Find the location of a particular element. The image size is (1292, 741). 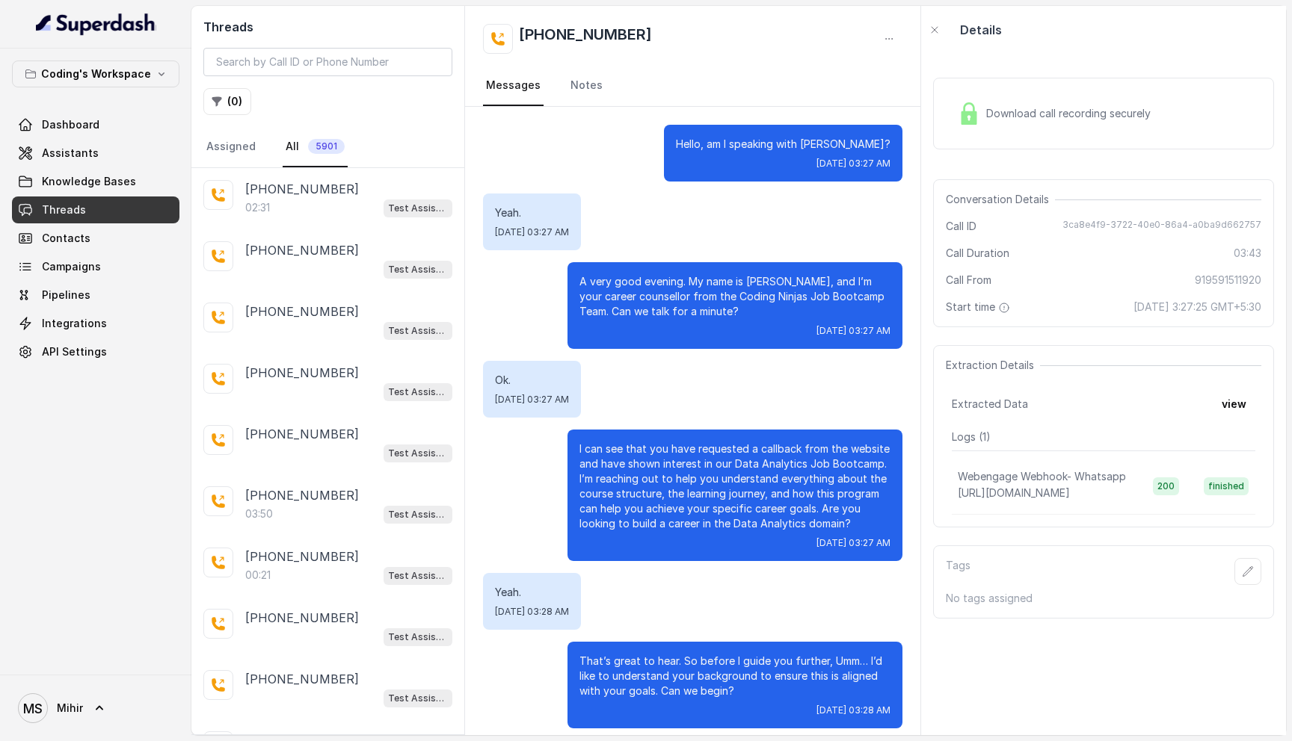

p: Webengage Webhook- Whatsapp is located at coordinates (1041, 477).